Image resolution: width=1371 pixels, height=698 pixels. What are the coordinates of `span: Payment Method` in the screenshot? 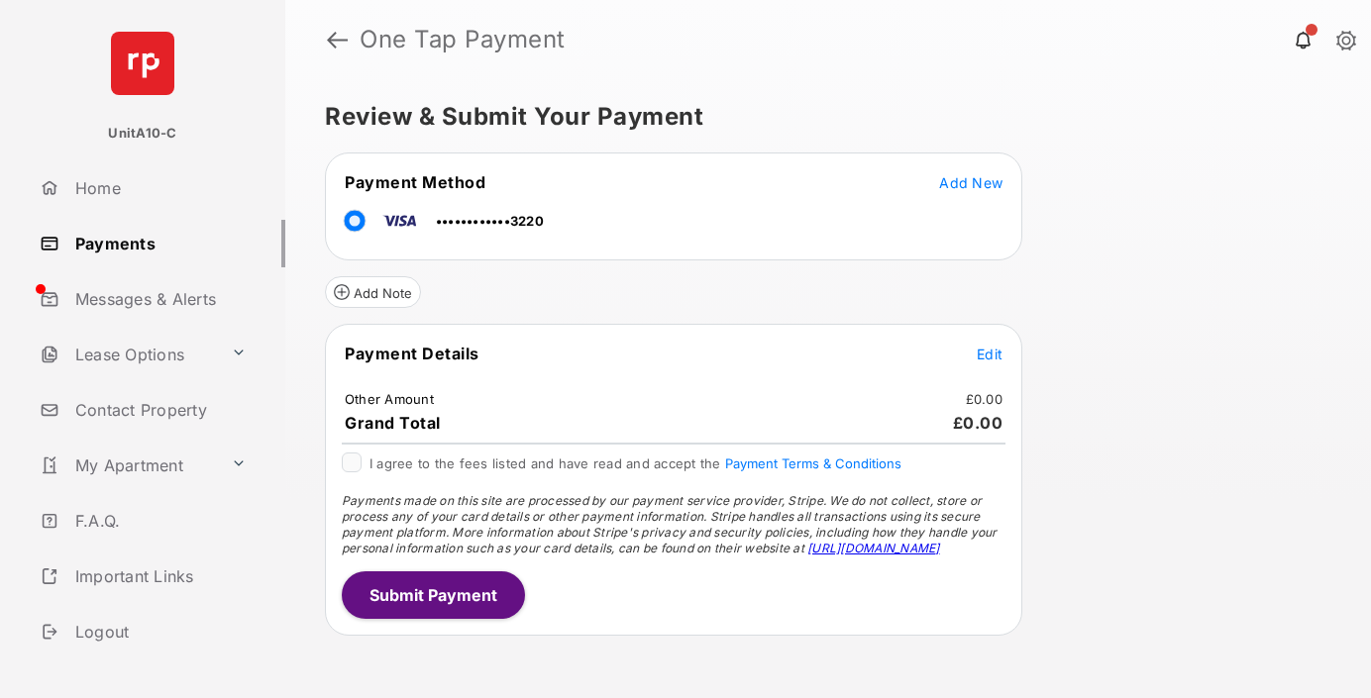 It's located at (415, 182).